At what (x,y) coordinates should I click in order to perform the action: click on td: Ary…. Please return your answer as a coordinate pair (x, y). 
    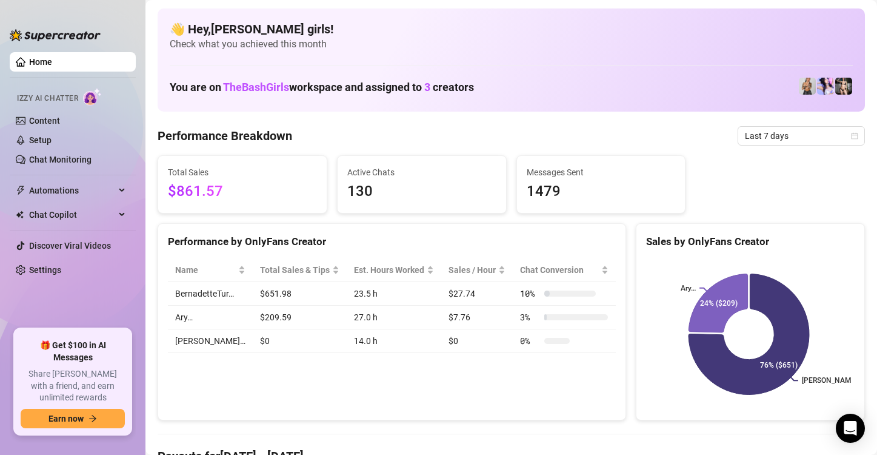
    Looking at the image, I should click on (210, 317).